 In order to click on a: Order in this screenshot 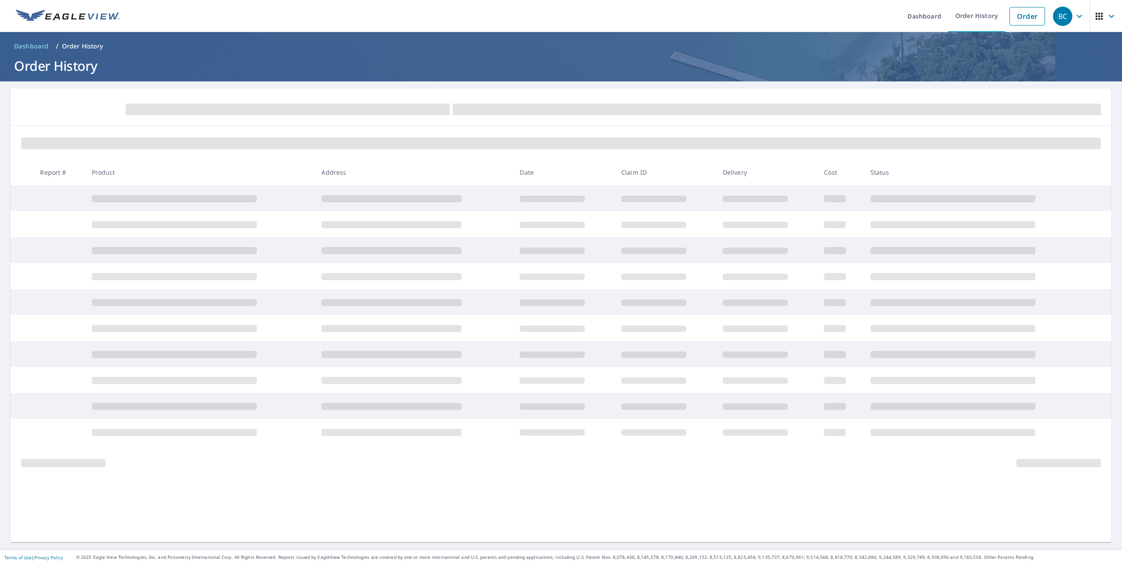, I will do `click(1027, 16)`.